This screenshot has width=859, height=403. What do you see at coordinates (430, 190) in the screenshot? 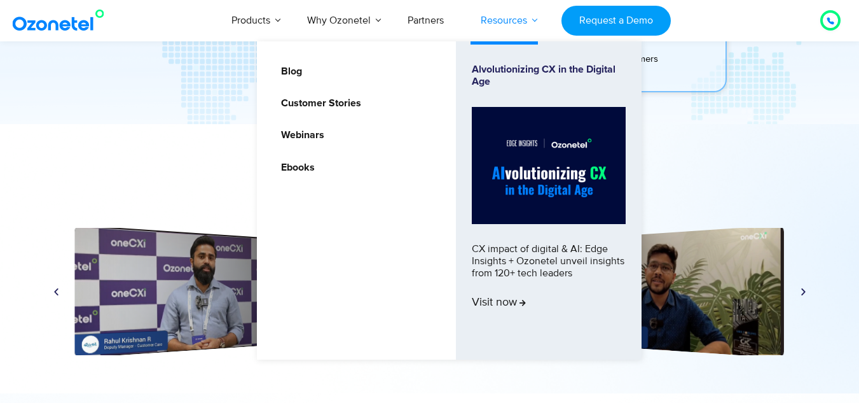
I see `div: Here’s what they have to say.` at bounding box center [430, 190].